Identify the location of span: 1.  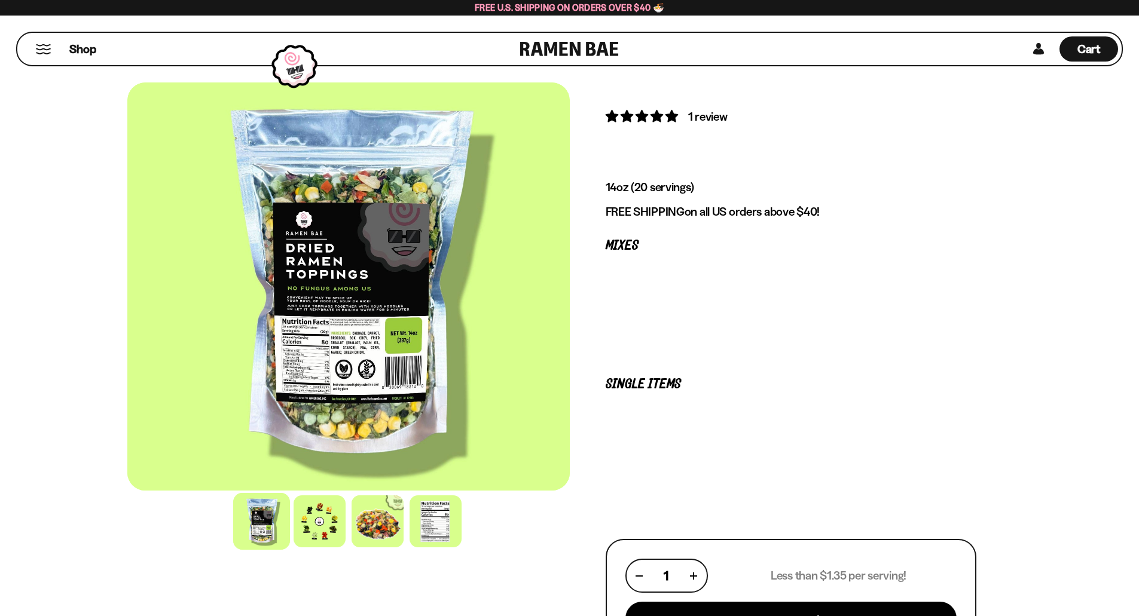
(666, 576).